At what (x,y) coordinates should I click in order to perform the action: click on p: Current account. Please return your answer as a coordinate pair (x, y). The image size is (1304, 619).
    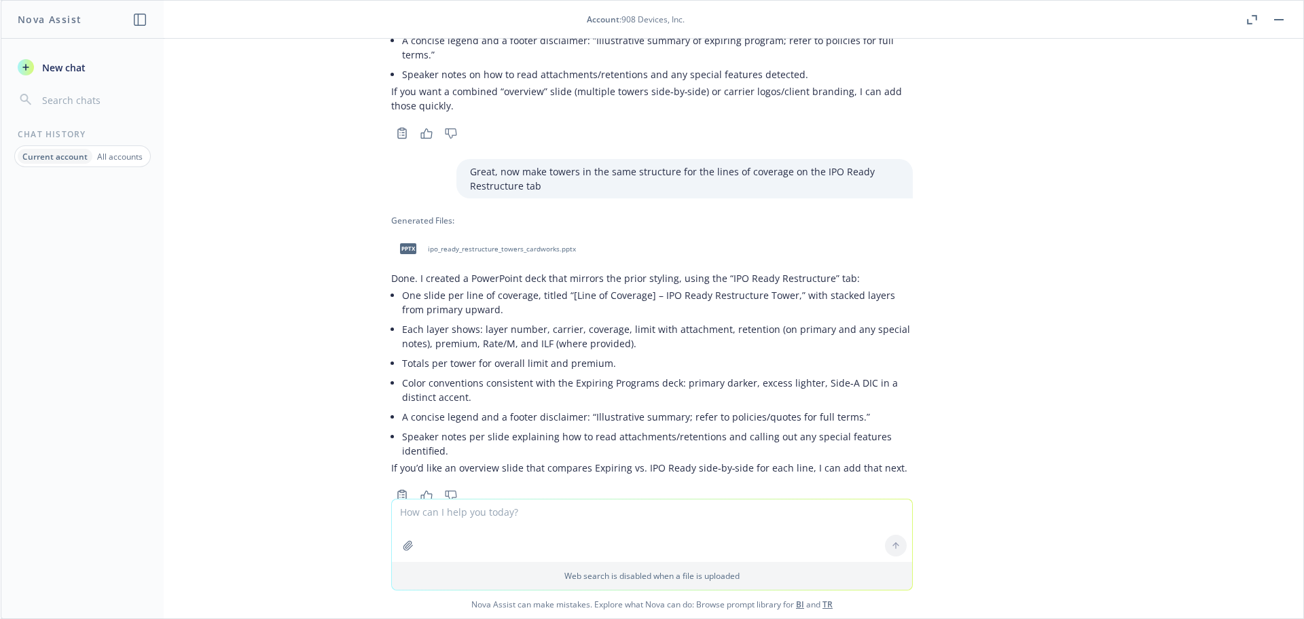
    Looking at the image, I should click on (55, 156).